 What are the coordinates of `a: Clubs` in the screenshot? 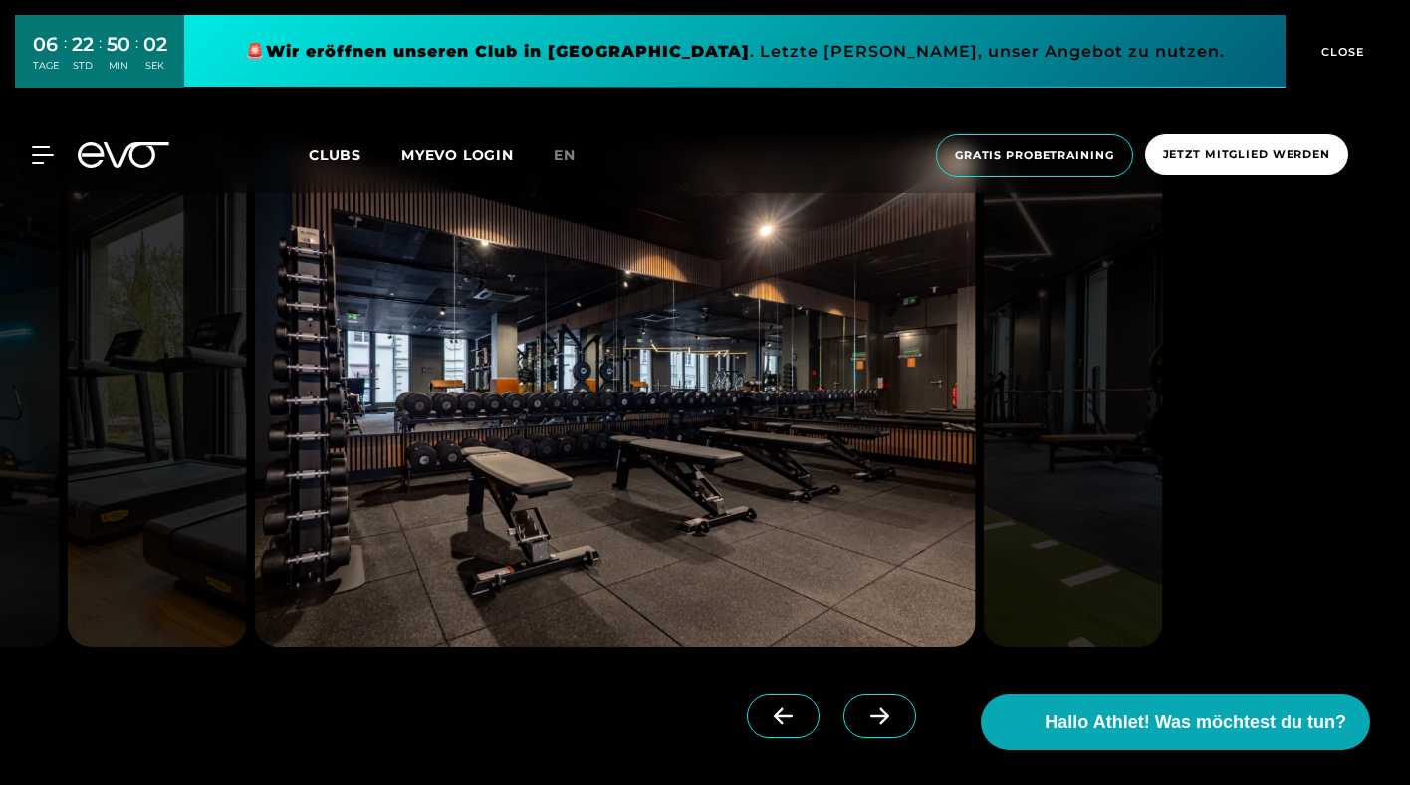 It's located at (355, 154).